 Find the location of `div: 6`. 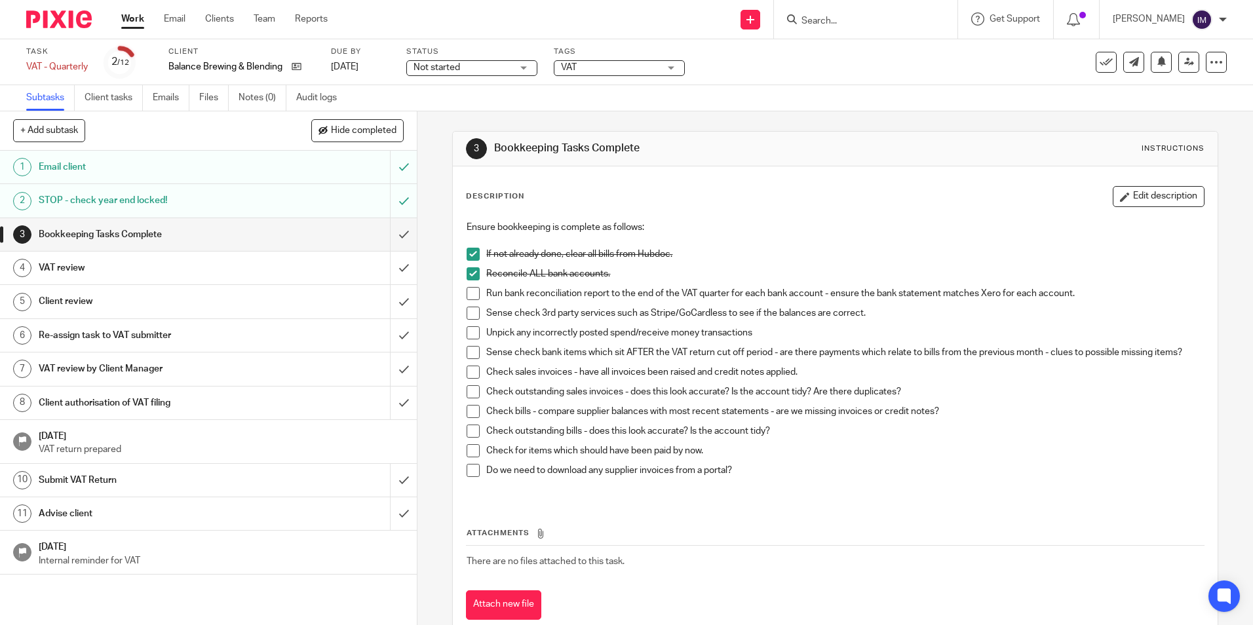

div: 6 is located at coordinates (22, 335).